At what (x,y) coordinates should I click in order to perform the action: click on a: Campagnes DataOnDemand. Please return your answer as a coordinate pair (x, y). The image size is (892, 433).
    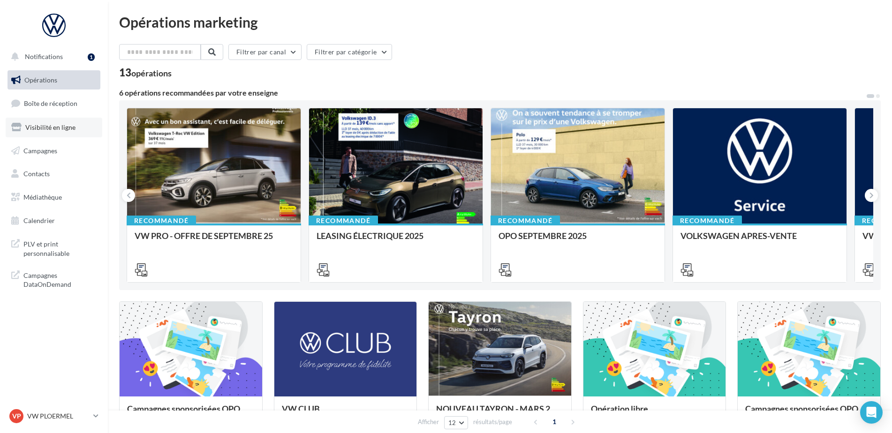
    Looking at the image, I should click on (54, 279).